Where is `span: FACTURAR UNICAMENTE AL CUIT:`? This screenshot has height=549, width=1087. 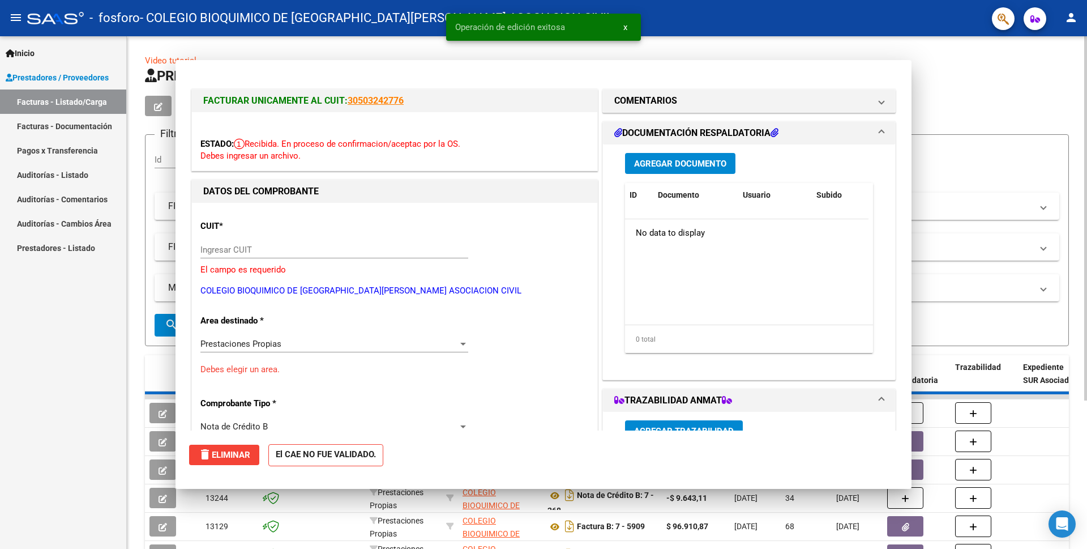 span: FACTURAR UNICAMENTE AL CUIT: is located at coordinates (275, 100).